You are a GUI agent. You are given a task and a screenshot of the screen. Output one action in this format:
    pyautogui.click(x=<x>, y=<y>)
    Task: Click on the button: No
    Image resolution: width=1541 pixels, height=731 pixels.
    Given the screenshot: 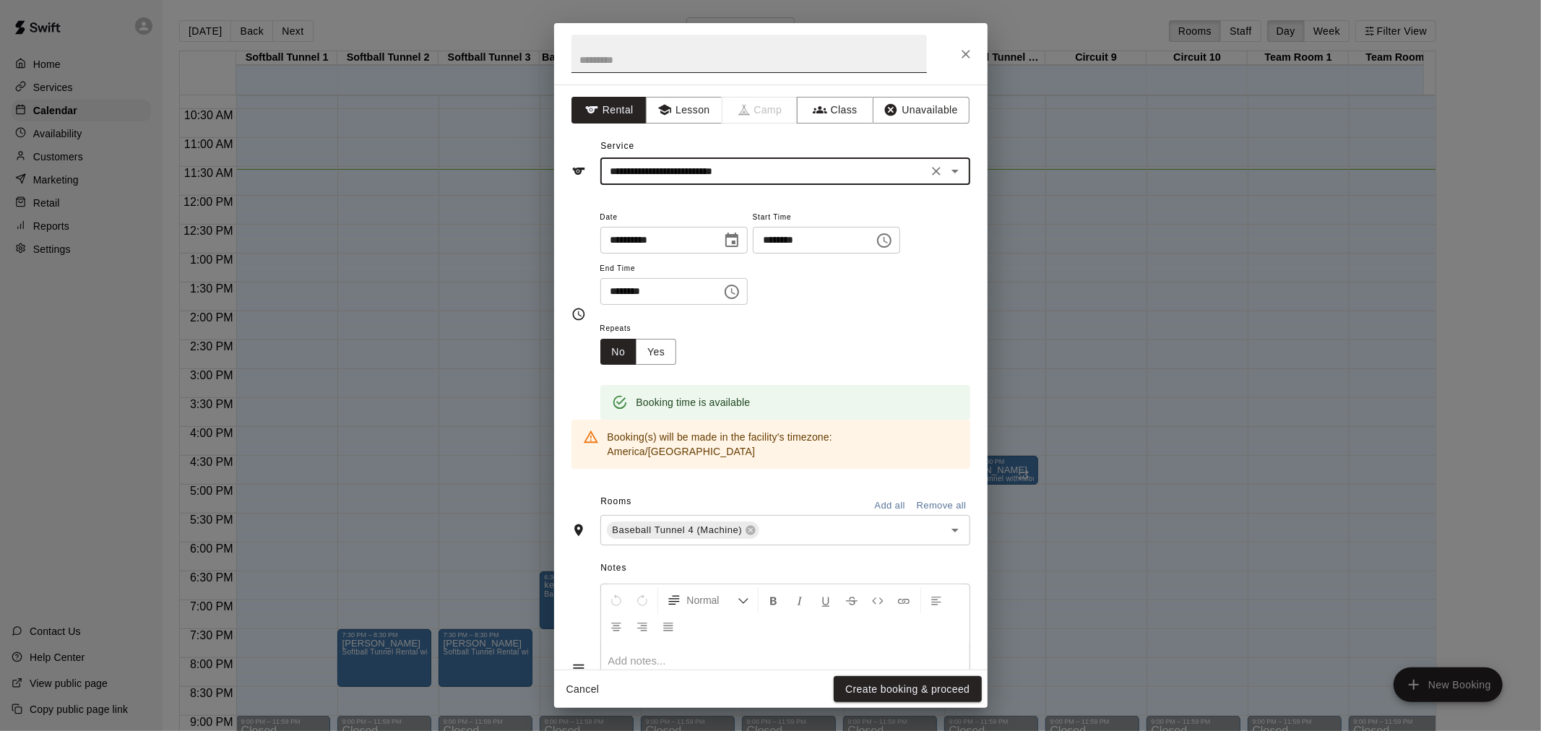 What is the action you would take?
    pyautogui.click(x=618, y=352)
    